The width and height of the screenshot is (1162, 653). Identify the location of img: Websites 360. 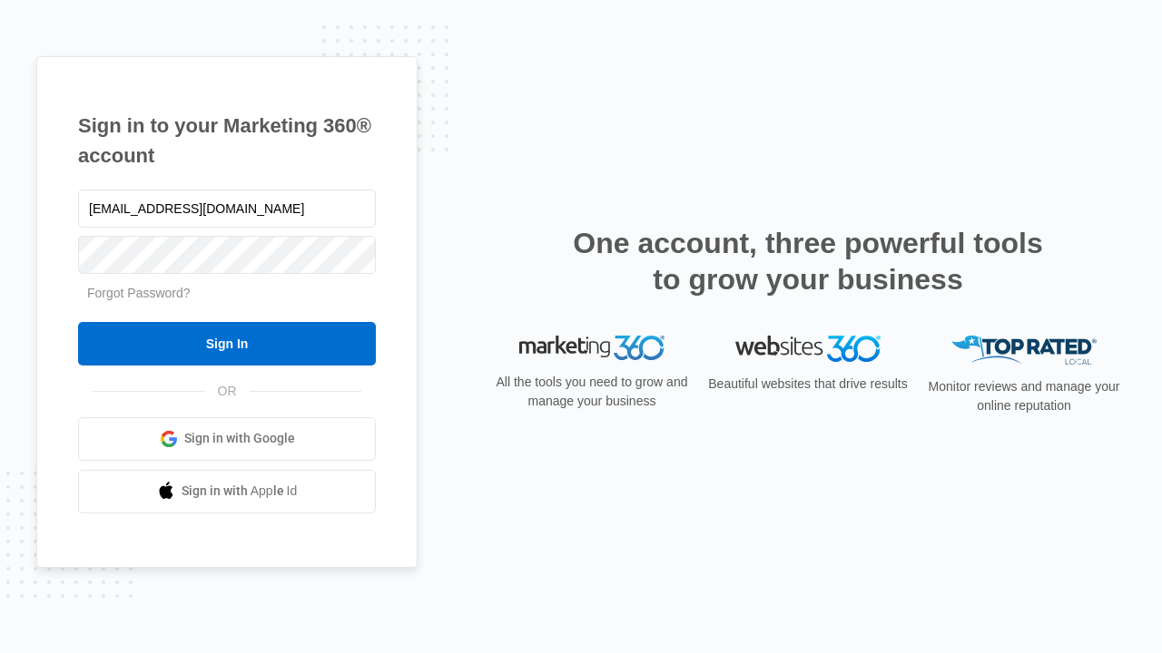
(808, 348).